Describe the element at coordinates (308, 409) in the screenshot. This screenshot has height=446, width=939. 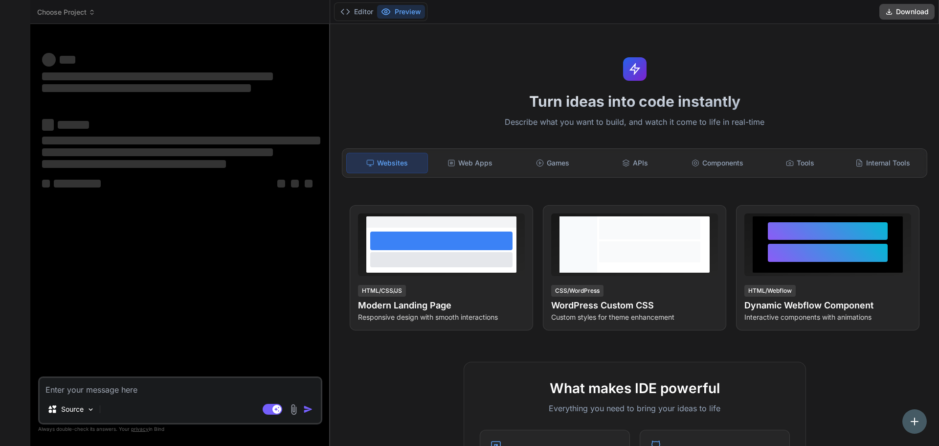
I see `img: icon` at that location.